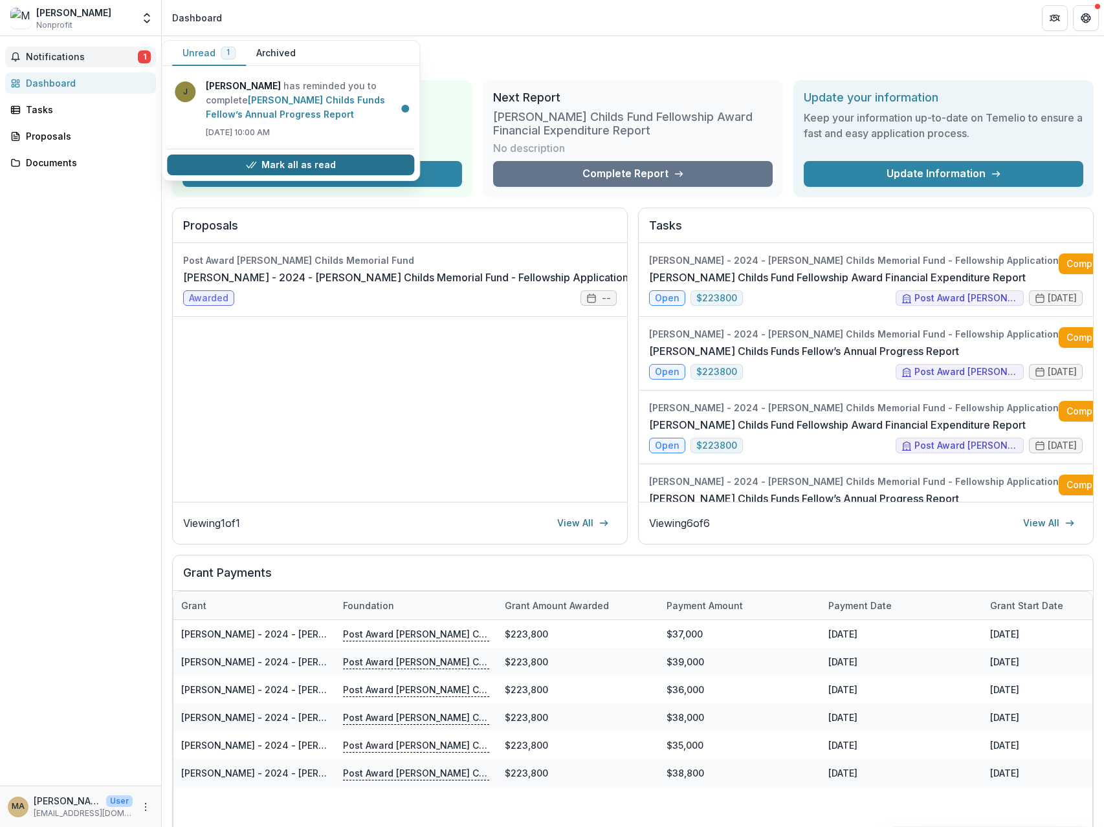  I want to click on a: Tasks, so click(80, 109).